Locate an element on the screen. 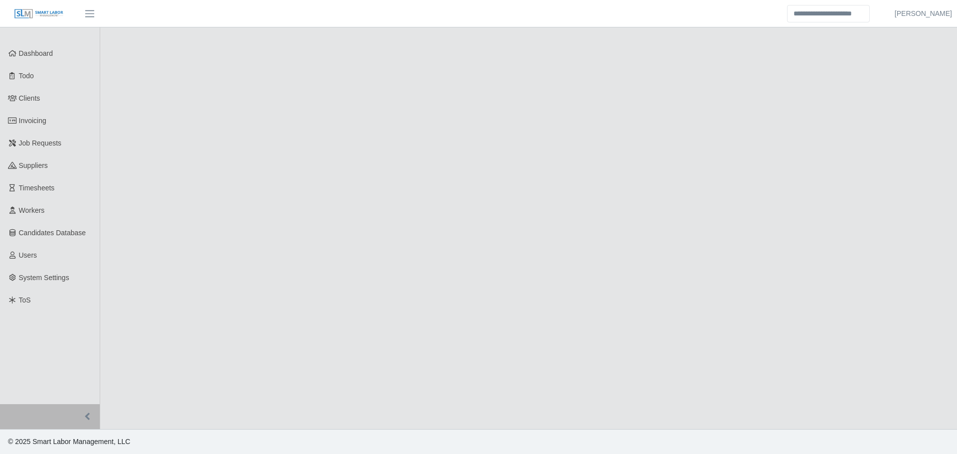  span: Dashboard is located at coordinates (36, 53).